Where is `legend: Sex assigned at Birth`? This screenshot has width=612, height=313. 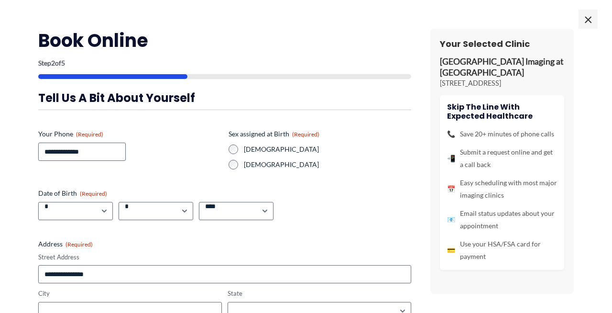 legend: Sex assigned at Birth is located at coordinates (274, 134).